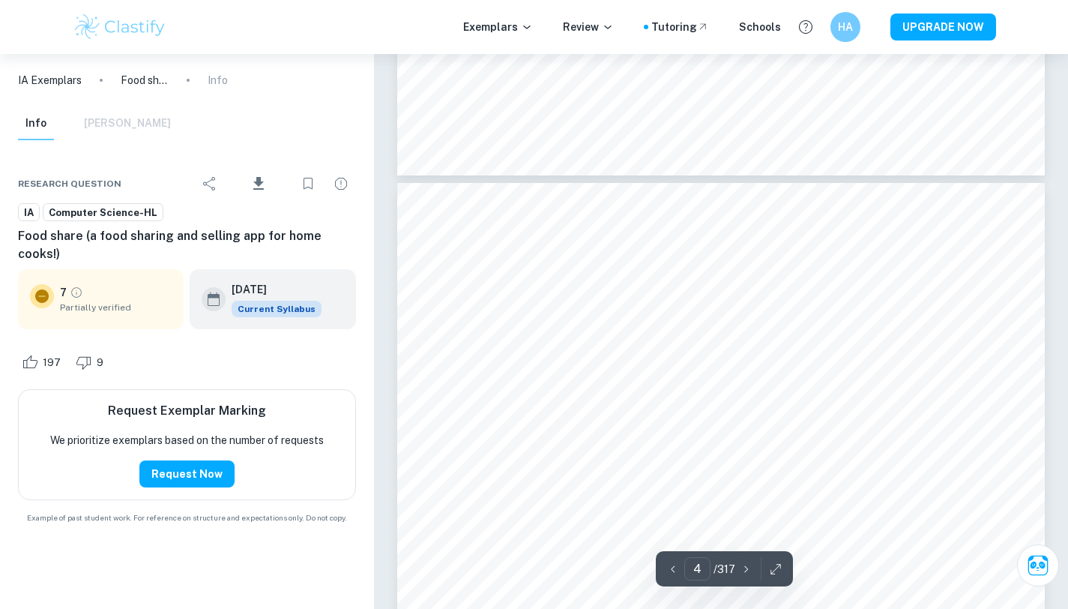 The height and width of the screenshot is (609, 1068). I want to click on img: Clastify logo, so click(120, 27).